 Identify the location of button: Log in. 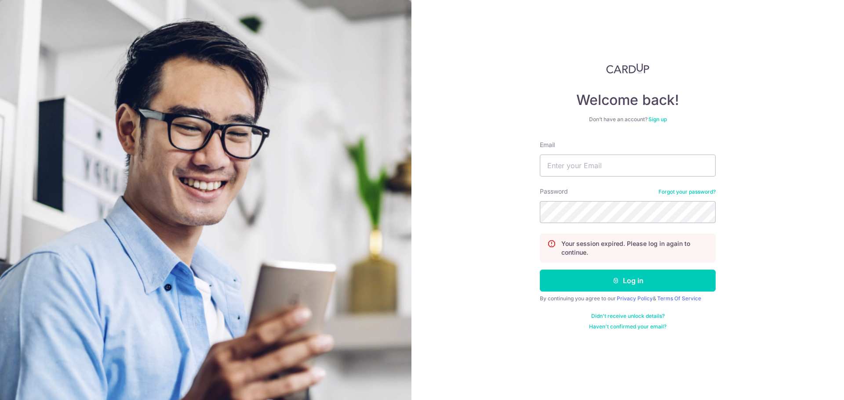
(627, 281).